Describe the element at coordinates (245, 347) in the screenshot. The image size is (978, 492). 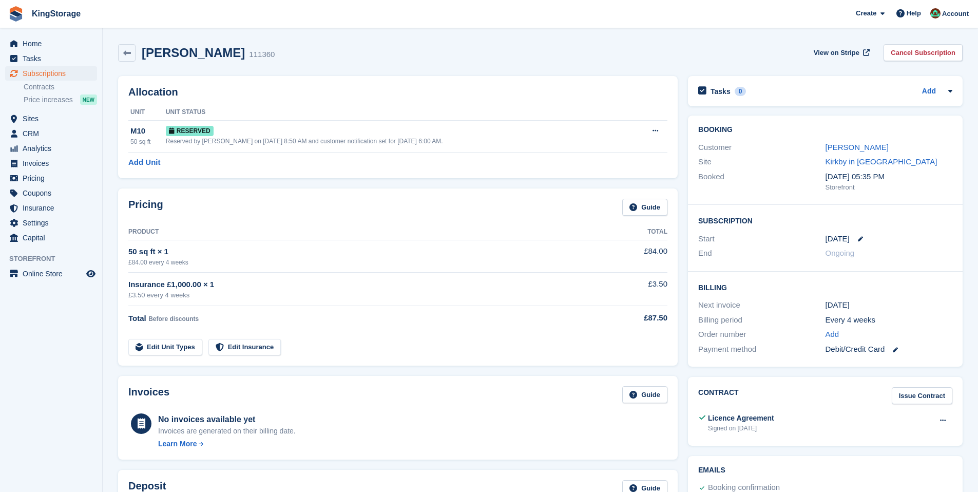
I see `a: Edit Insurance` at that location.